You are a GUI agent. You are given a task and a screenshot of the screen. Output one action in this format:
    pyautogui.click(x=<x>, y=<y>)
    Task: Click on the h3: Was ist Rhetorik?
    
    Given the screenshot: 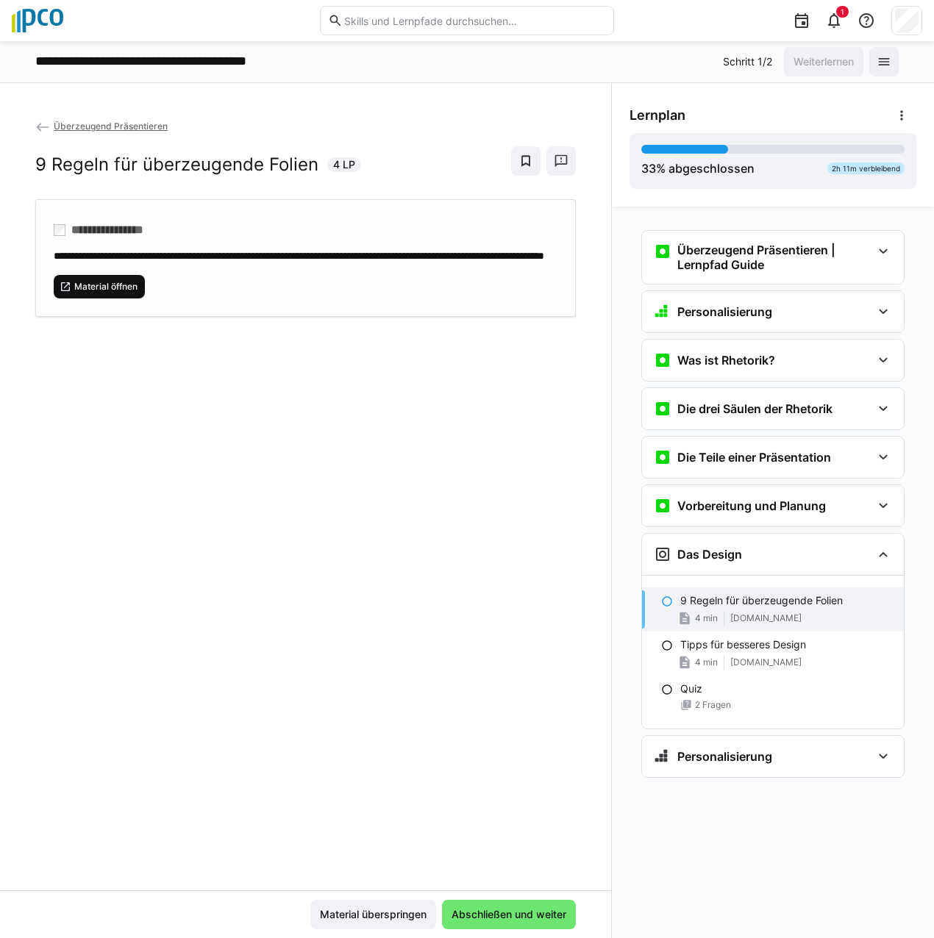 What is the action you would take?
    pyautogui.click(x=726, y=360)
    